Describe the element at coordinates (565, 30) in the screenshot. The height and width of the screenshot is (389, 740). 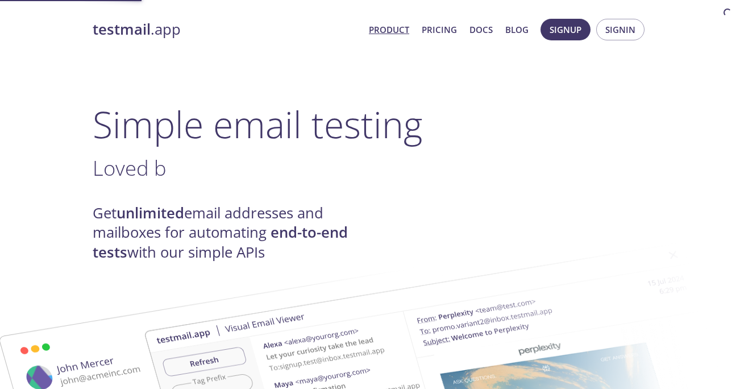
I see `span: Signup` at that location.